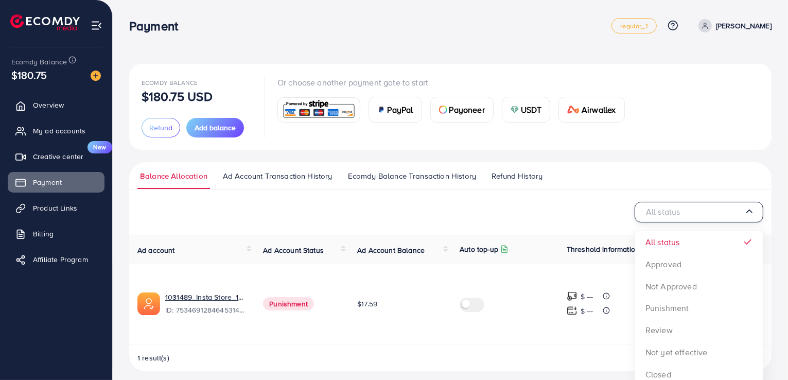  Describe the element at coordinates (157, 26) in the screenshot. I see `h3: Payment` at that location.